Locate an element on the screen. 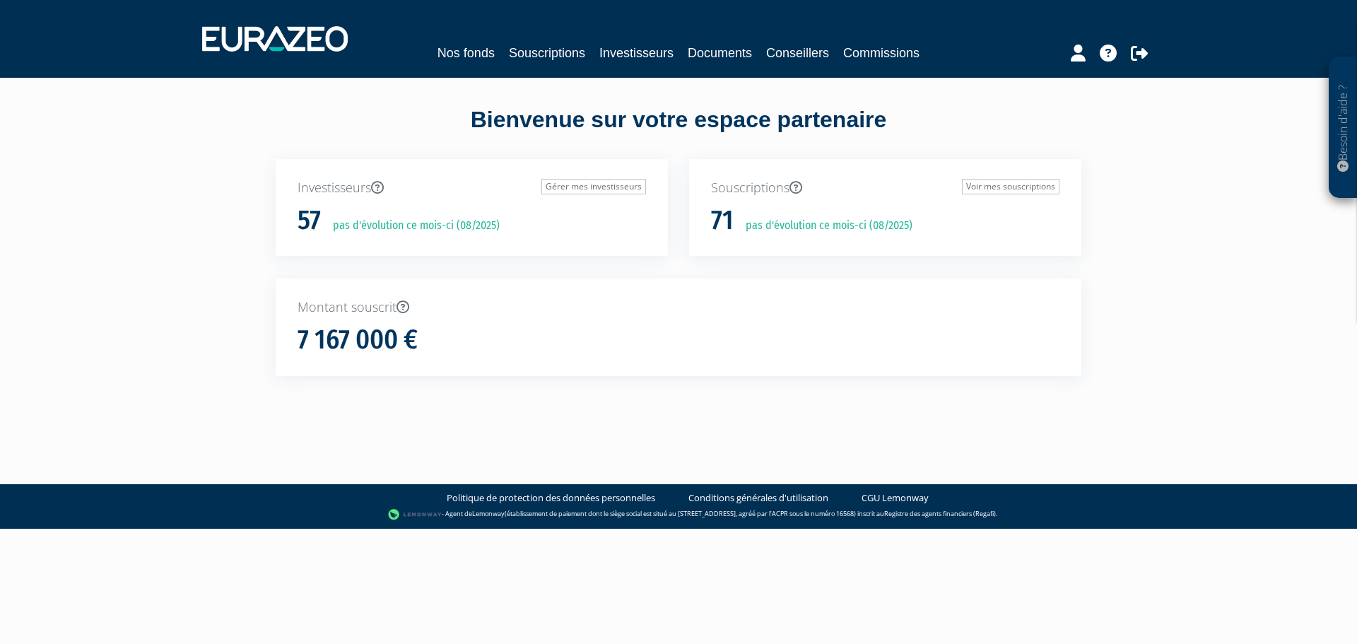  h1: 57 is located at coordinates (309, 221).